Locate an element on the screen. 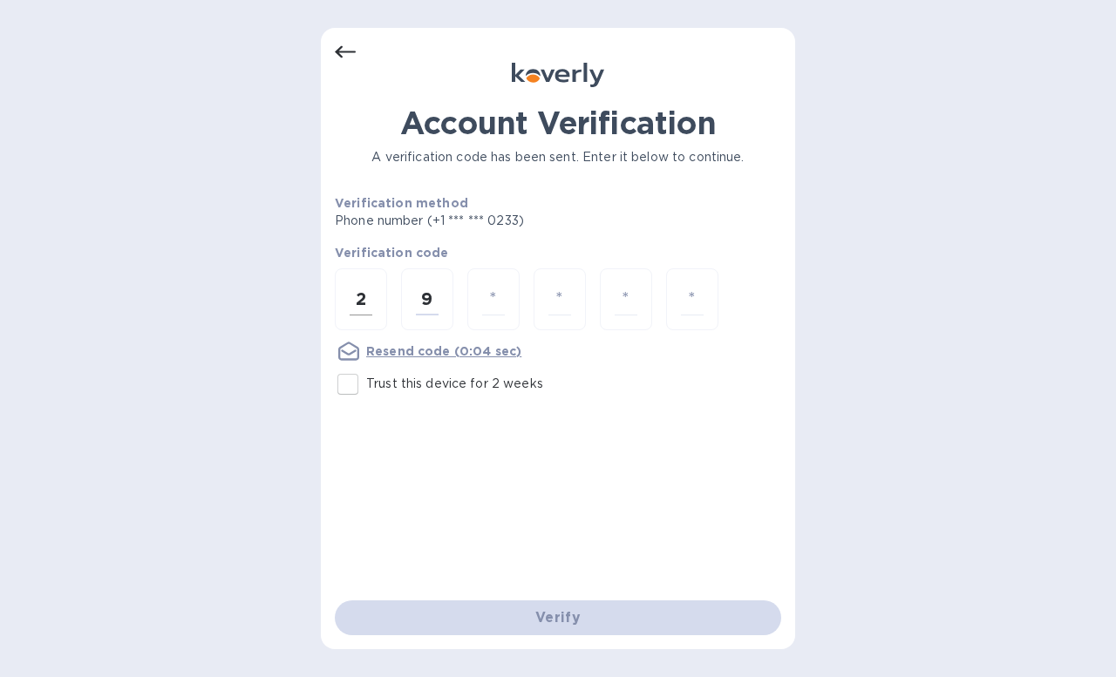 The height and width of the screenshot is (677, 1116). p: A verification code has been sent. Enter it below to continue. is located at coordinates (558, 157).